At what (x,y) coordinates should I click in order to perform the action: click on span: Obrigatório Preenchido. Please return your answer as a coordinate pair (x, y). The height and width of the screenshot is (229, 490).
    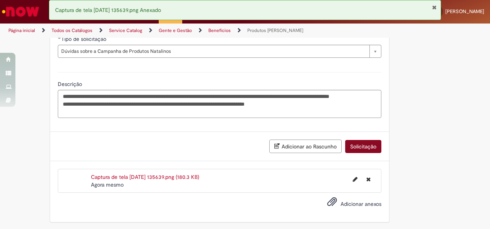
    Looking at the image, I should click on (59, 37).